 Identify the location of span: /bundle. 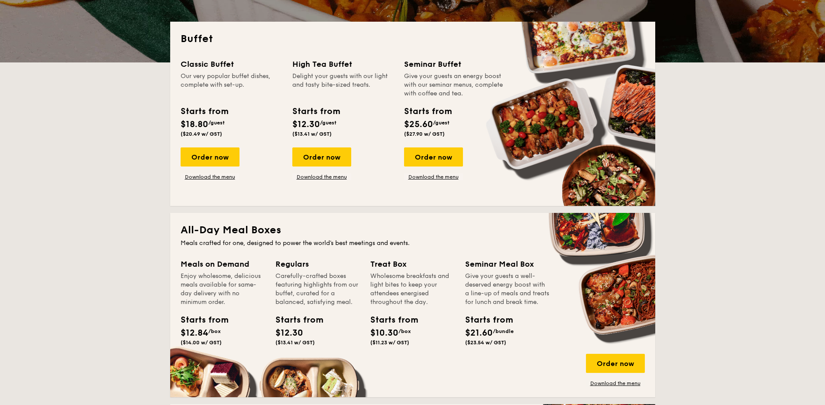
(504, 331).